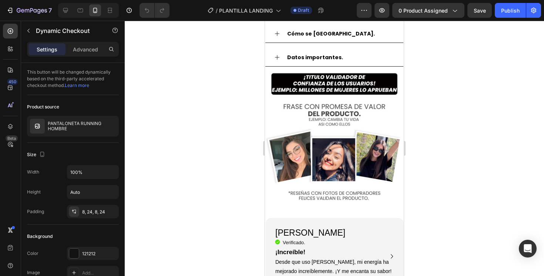  Describe the element at coordinates (154, 10) in the screenshot. I see `div: Undo/Redo` at that location.